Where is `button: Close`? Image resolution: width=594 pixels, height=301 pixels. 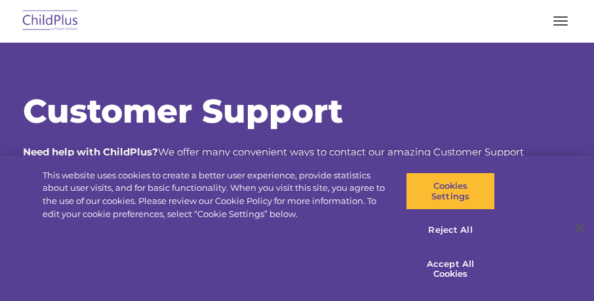 button: Close is located at coordinates (580, 228).